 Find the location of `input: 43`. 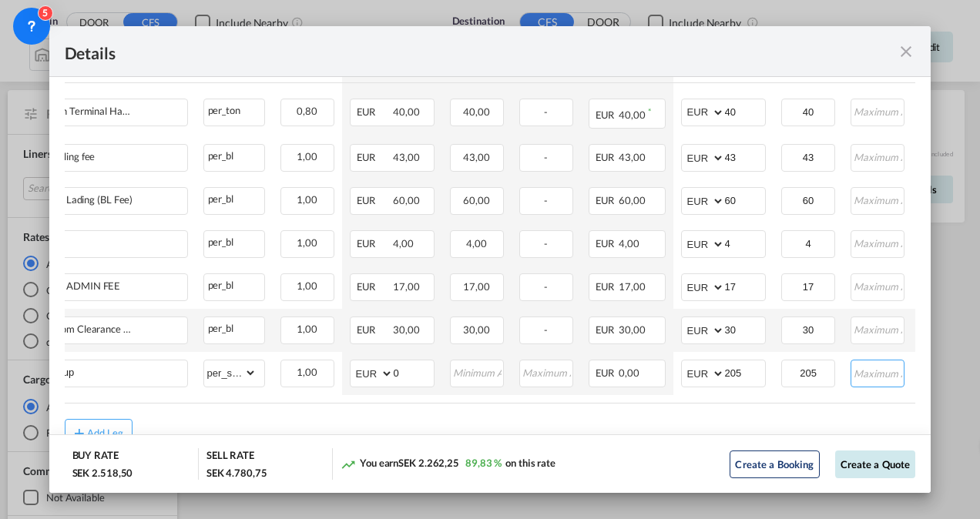

input: 43 is located at coordinates (745, 156).